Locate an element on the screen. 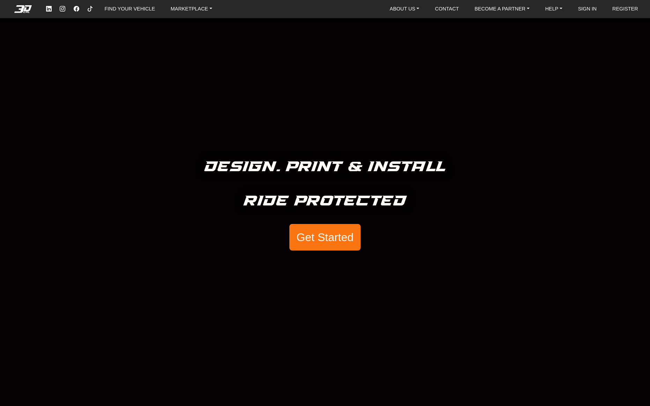 This screenshot has height=406, width=650. a: ABOUT US is located at coordinates (404, 9).